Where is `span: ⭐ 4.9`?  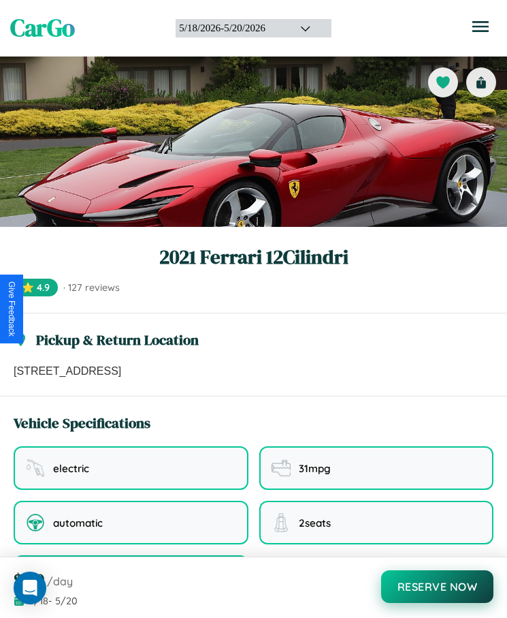 span: ⭐ 4.9 is located at coordinates (35, 287).